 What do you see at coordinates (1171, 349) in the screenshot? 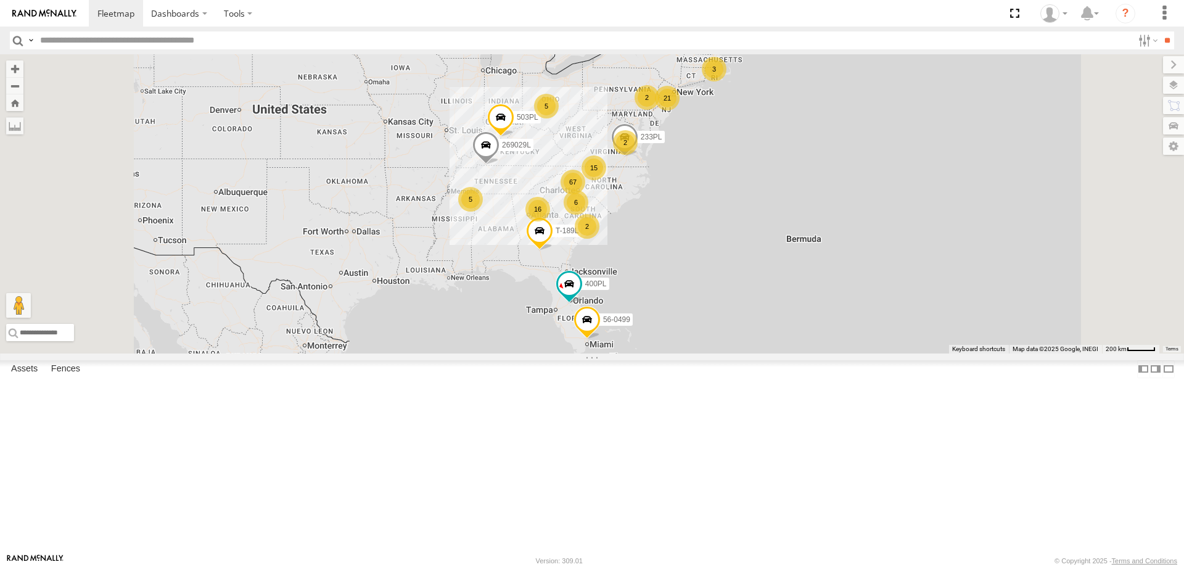
I see `a: Terms (opens in new tab)` at bounding box center [1171, 349].